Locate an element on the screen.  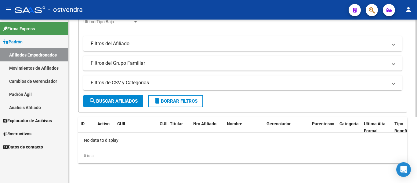
button: Borrar Filtros is located at coordinates (176, 101).